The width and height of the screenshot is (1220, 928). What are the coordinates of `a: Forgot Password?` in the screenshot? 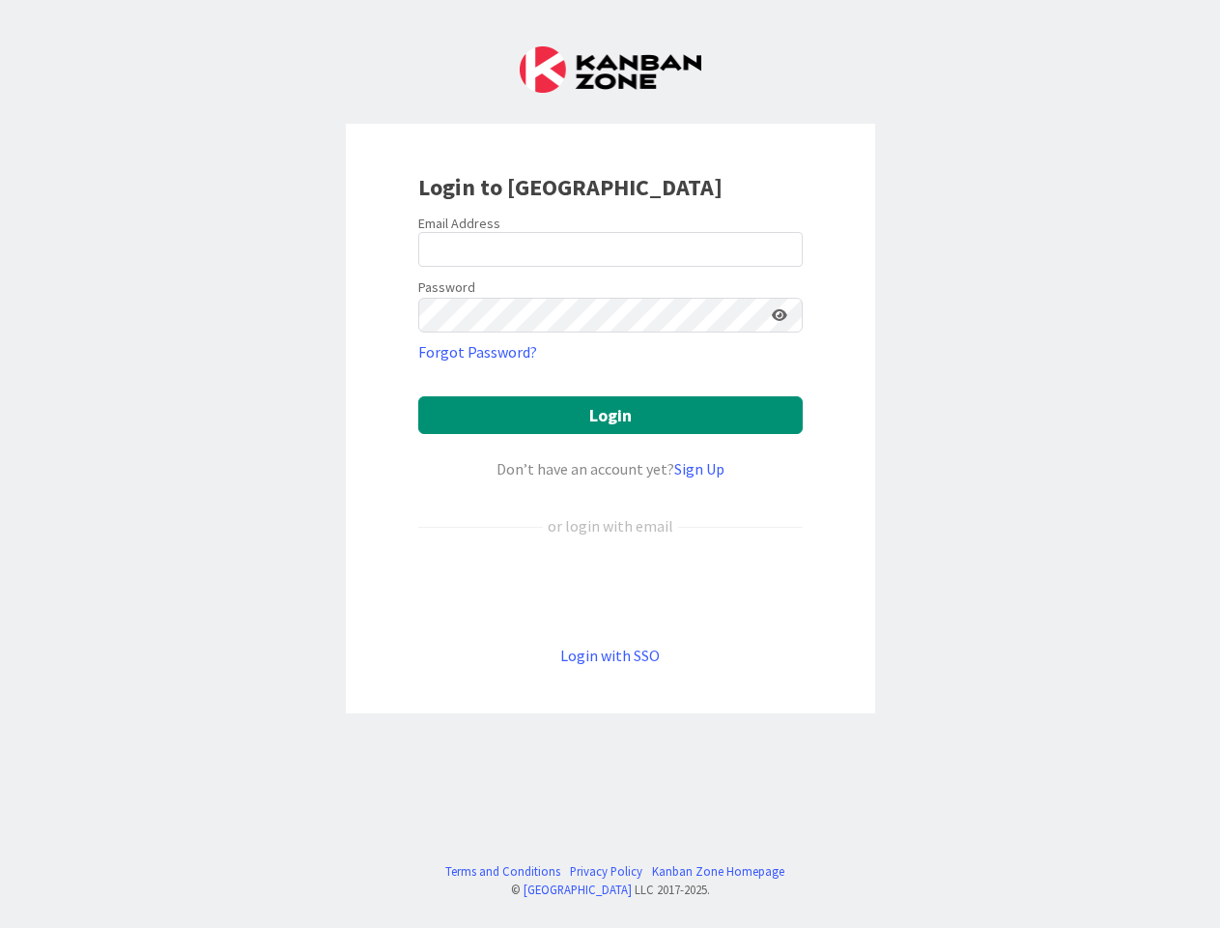 It's located at (477, 352).